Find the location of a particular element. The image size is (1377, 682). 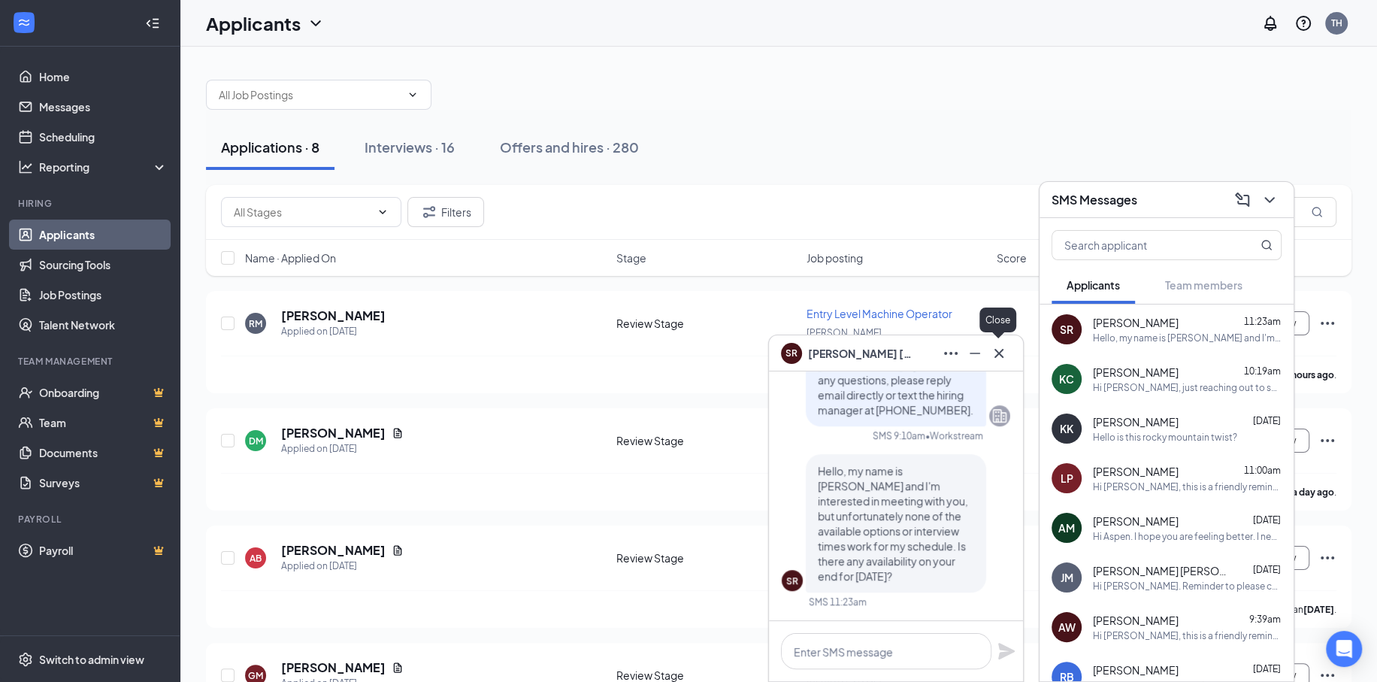

div: Close is located at coordinates (997, 319).